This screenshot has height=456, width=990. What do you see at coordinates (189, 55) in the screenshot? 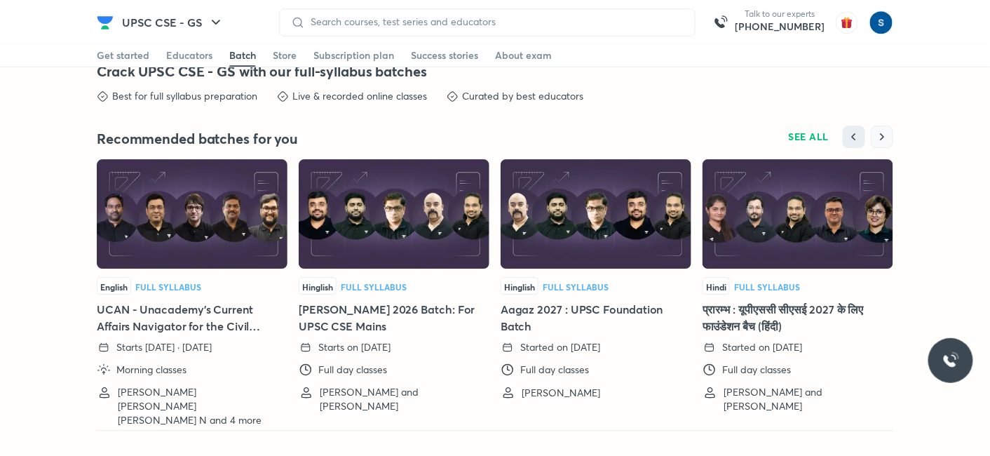
I see `a: Educators` at bounding box center [189, 55].